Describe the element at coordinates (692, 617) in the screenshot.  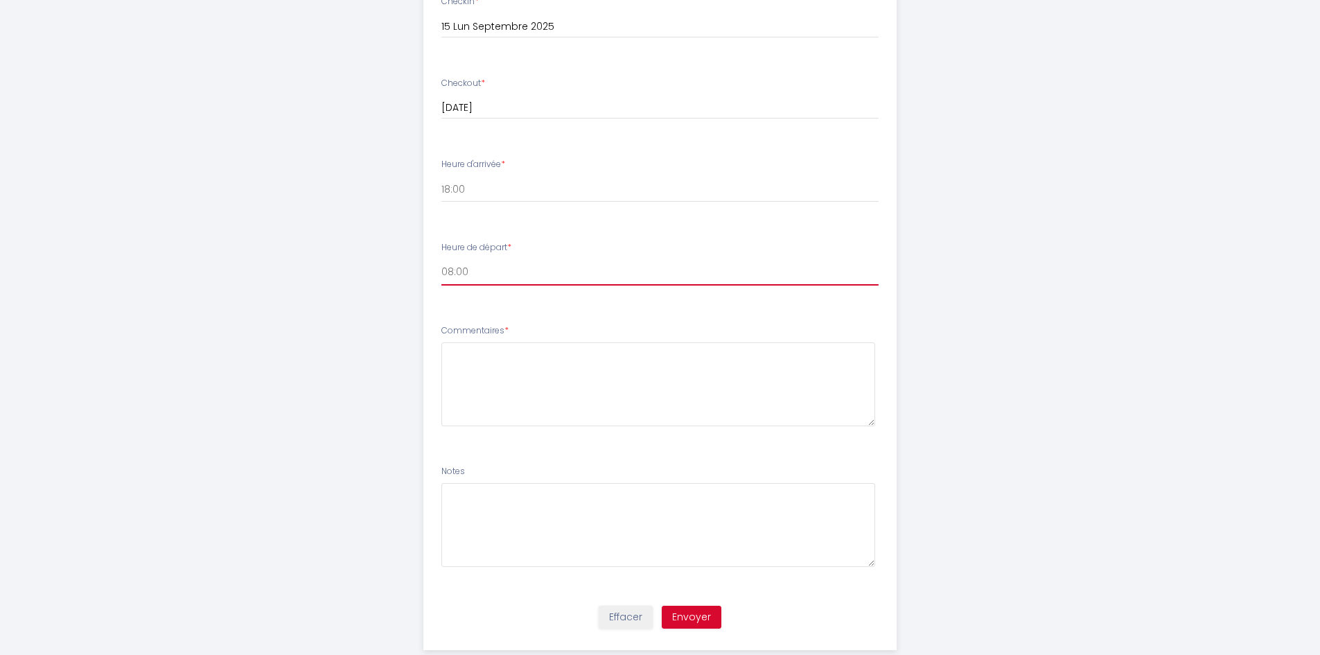
I see `button: Envoyer` at that location.